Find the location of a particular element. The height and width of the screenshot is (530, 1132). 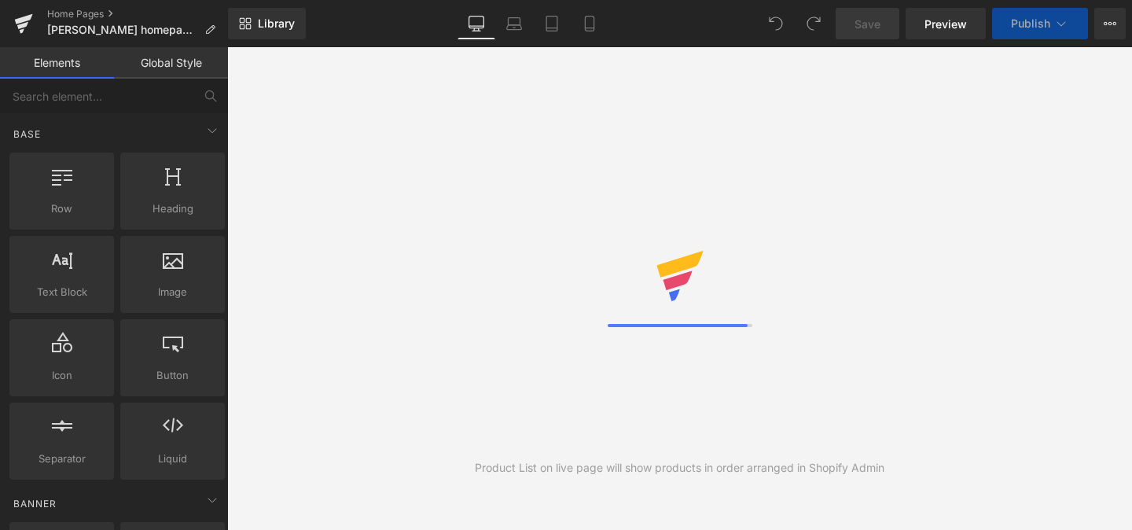

span: Banner is located at coordinates (35, 503).